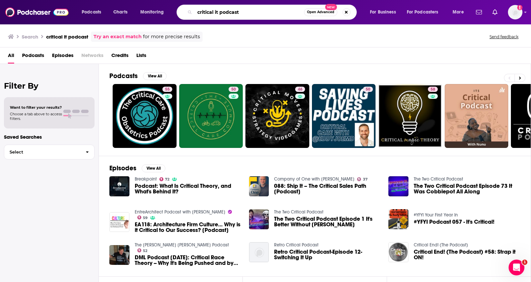  Describe the element at coordinates (458, 12) in the screenshot. I see `span: More` at that location.